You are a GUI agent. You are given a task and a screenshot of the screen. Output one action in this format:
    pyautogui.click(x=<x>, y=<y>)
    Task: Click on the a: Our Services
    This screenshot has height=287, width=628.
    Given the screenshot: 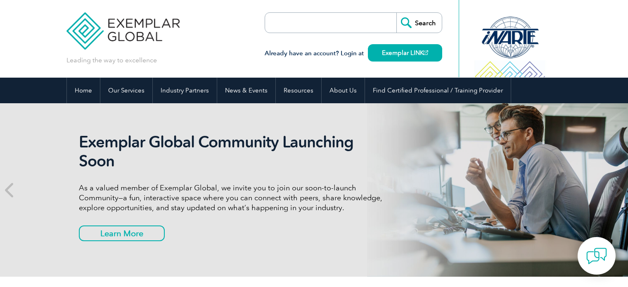 What is the action you would take?
    pyautogui.click(x=126, y=90)
    